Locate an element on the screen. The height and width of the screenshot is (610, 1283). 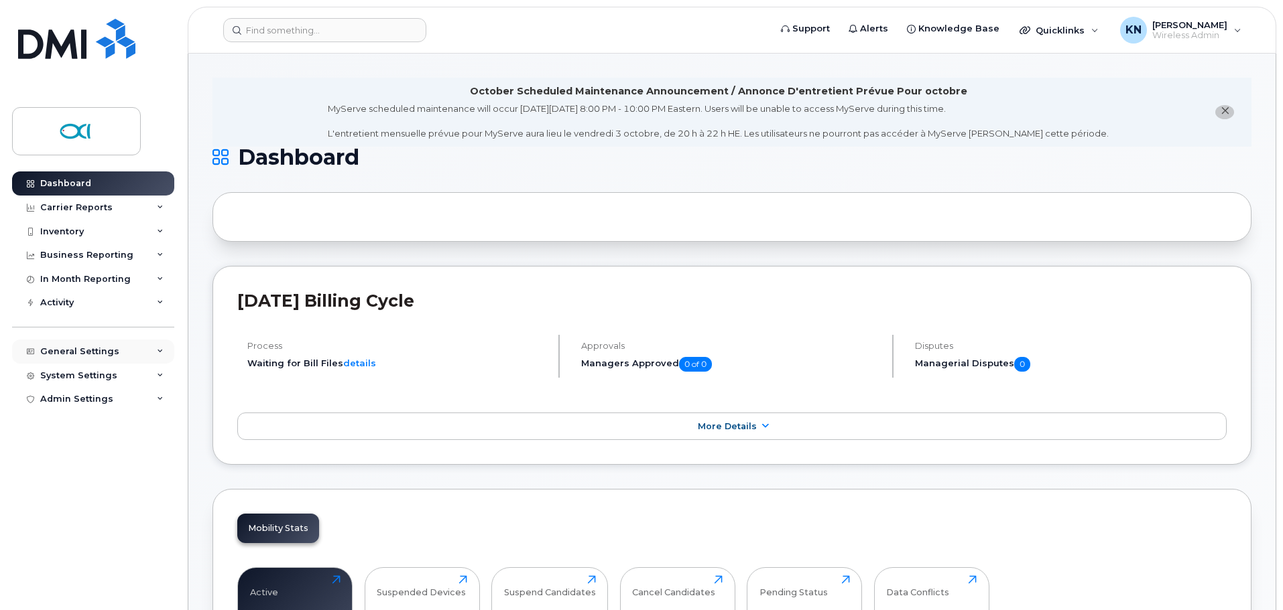
div: Active is located at coordinates (264, 586).